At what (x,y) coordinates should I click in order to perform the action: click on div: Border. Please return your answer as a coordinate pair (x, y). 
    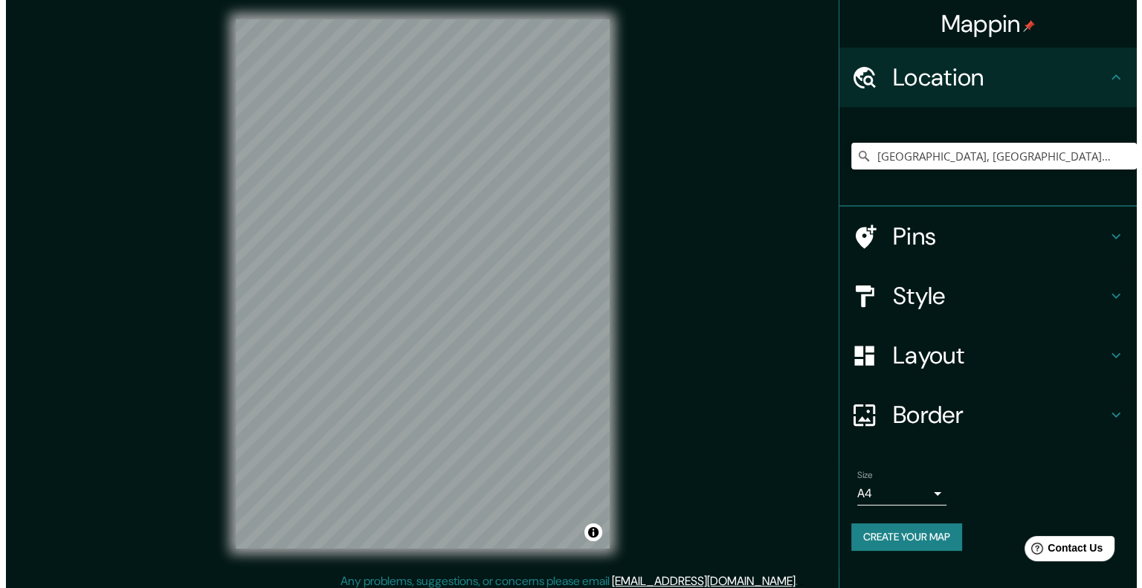
    Looking at the image, I should click on (982, 415).